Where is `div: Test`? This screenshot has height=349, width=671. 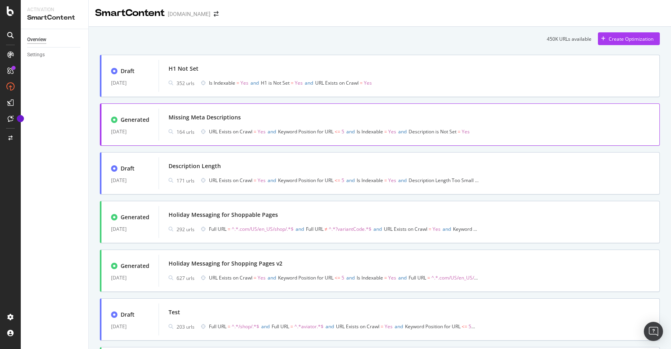
div: Test is located at coordinates (174, 312).